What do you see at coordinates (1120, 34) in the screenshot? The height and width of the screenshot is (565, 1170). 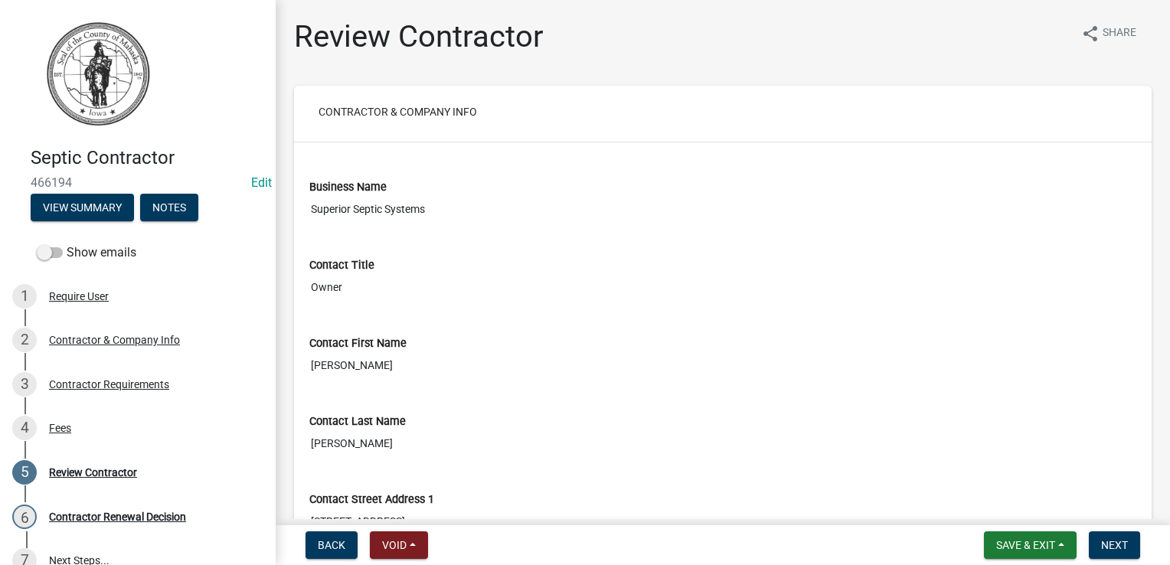 I see `span: Share` at bounding box center [1120, 34].